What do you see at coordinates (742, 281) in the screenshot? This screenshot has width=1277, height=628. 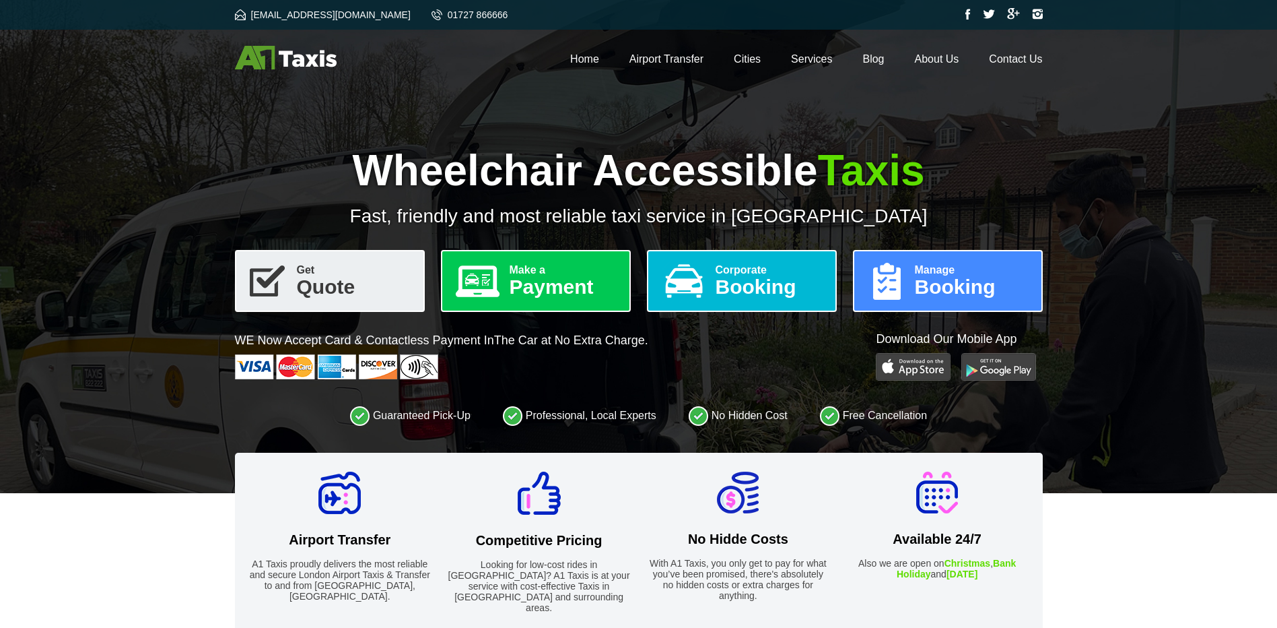 I see `a: CorporateBooking` at bounding box center [742, 281].